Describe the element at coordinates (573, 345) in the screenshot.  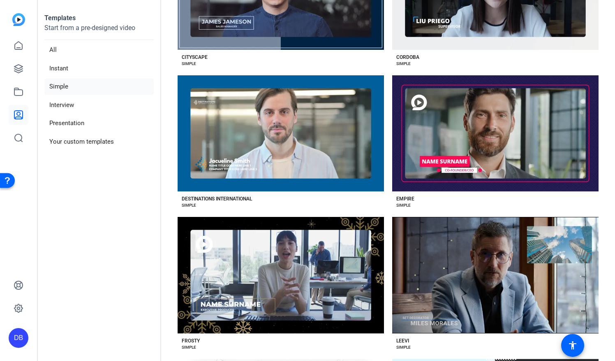
I see `mat-icon: accessibility` at that location.